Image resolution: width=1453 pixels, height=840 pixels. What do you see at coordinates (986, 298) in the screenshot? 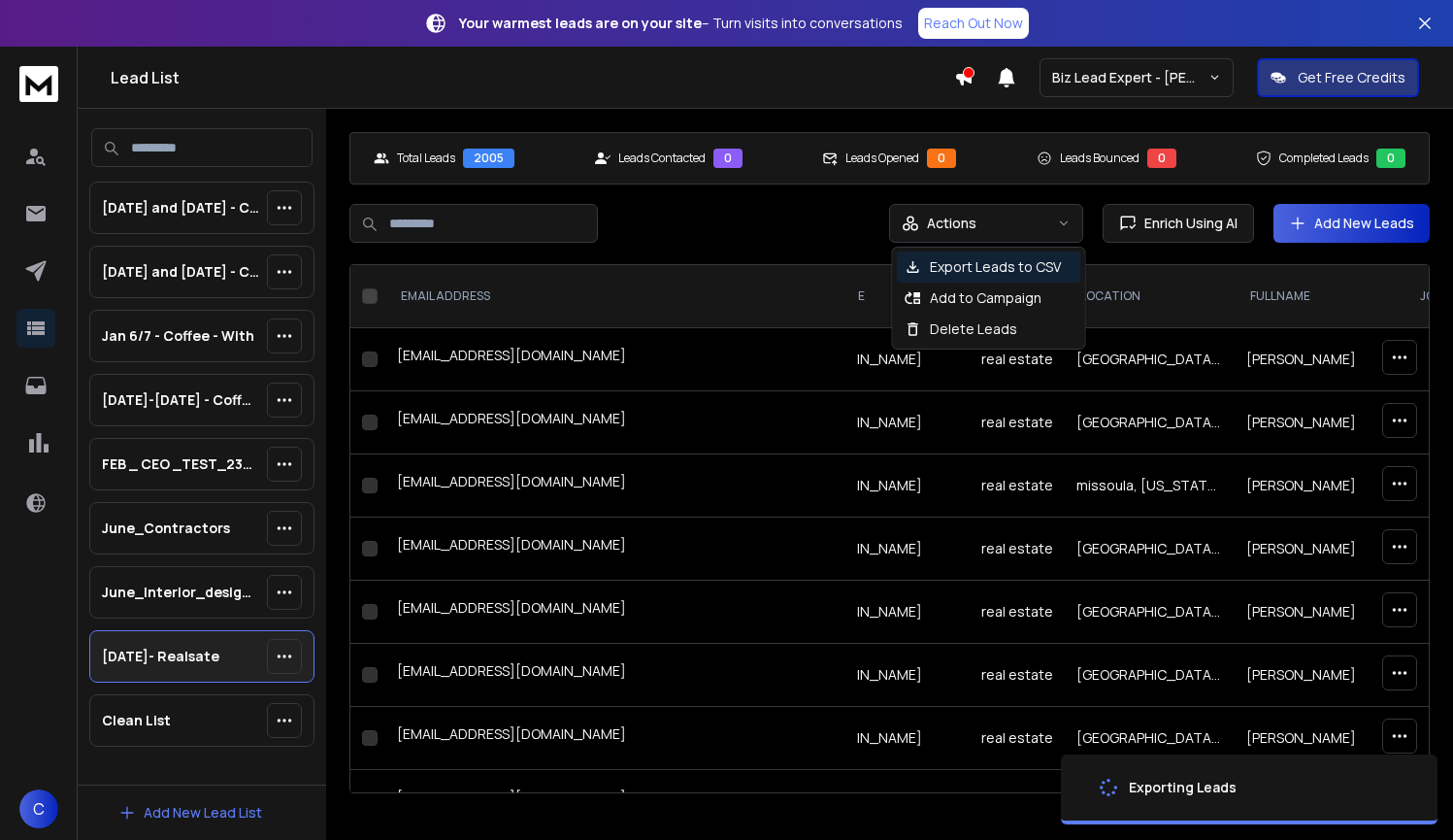
I see `p: Add to Campaign` at bounding box center [986, 298].